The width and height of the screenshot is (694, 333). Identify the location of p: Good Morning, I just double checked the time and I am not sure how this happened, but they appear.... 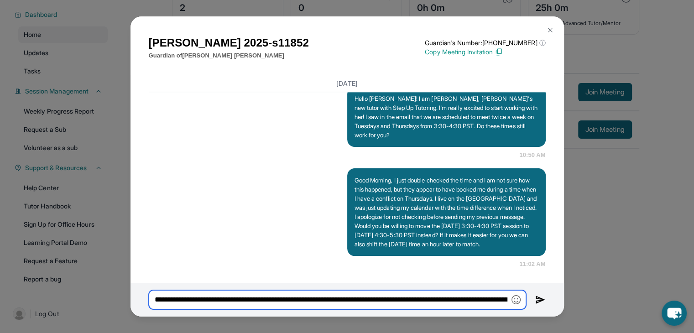
(446, 212).